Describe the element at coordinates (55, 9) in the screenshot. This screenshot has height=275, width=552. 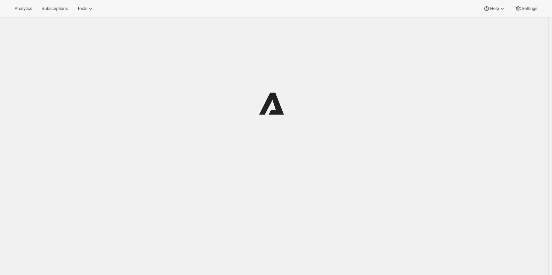
I see `span: Subscriptions` at that location.